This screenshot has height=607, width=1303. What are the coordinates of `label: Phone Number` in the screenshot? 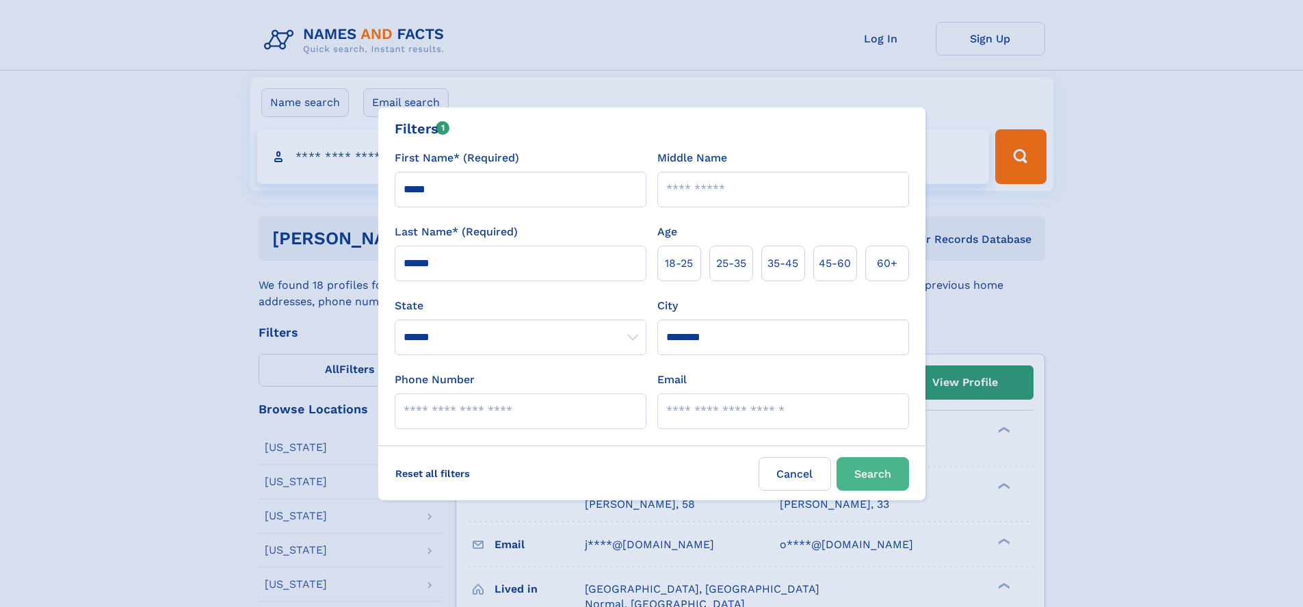 It's located at (434, 380).